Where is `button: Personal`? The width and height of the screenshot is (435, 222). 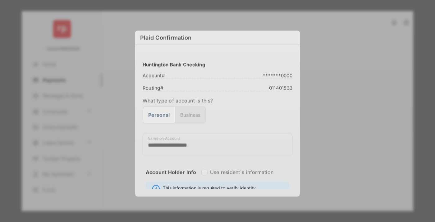 button: Personal is located at coordinates (159, 115).